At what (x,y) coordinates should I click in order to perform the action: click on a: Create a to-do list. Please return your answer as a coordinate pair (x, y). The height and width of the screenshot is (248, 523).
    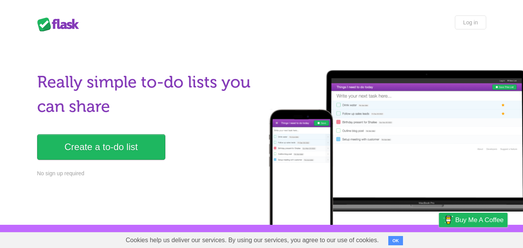
    Looking at the image, I should click on (101, 147).